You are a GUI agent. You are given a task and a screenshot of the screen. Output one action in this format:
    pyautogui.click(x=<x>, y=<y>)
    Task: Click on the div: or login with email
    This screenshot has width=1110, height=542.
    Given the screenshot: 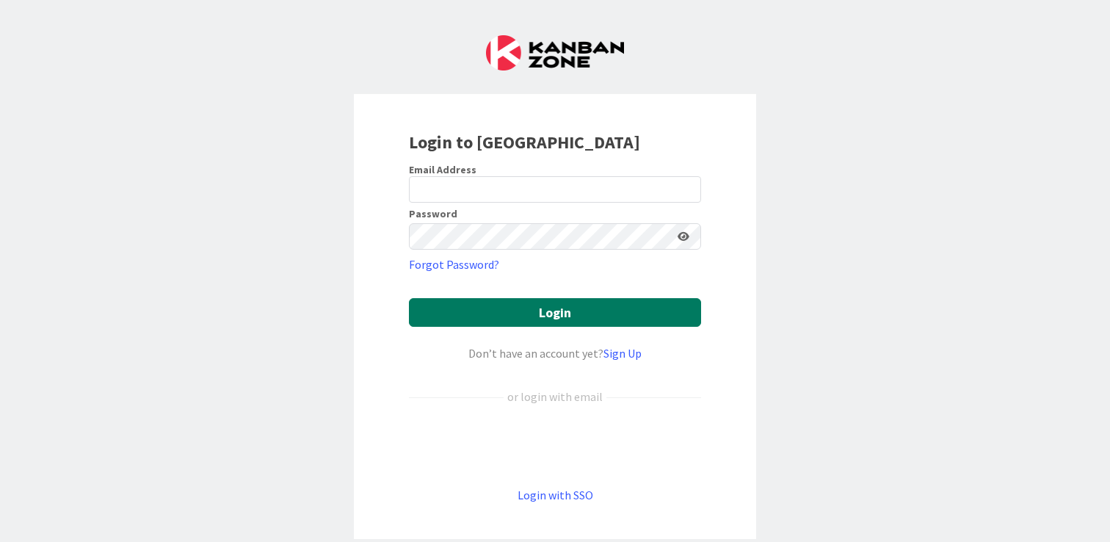 What is the action you would take?
    pyautogui.click(x=555, y=396)
    